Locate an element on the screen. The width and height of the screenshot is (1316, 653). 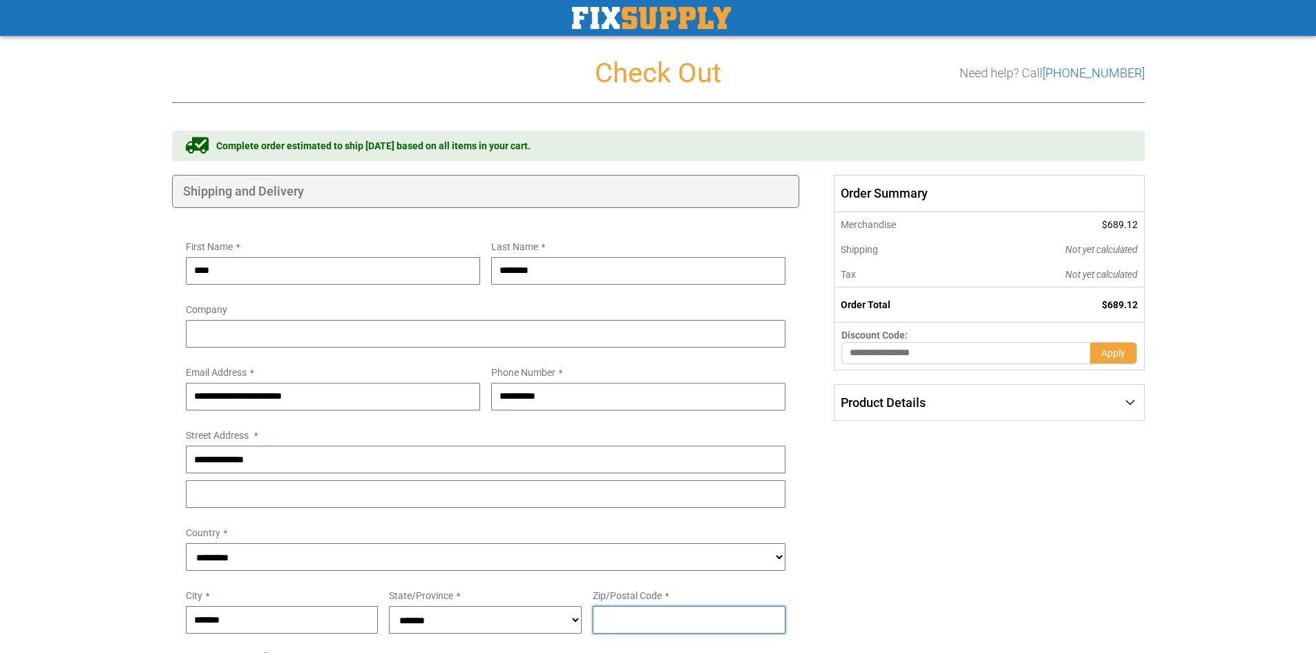
span: Country is located at coordinates (203, 532).